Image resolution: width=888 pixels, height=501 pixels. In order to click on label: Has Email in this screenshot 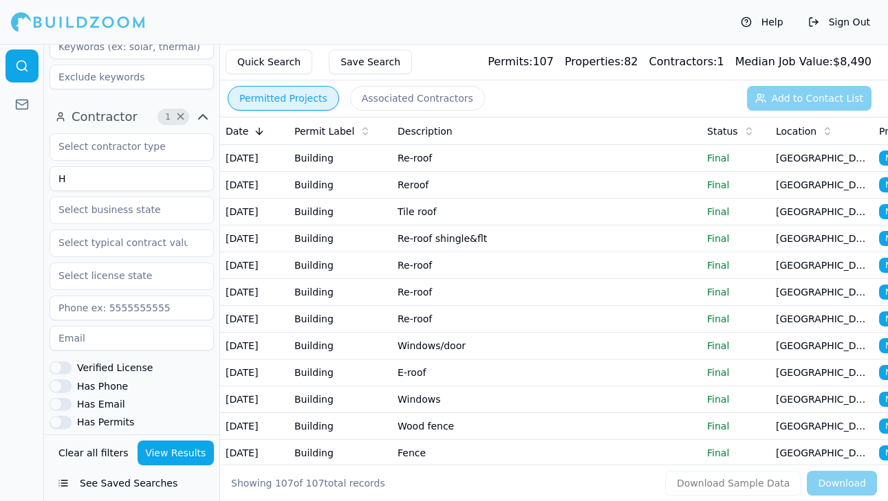, I will do `click(101, 404)`.